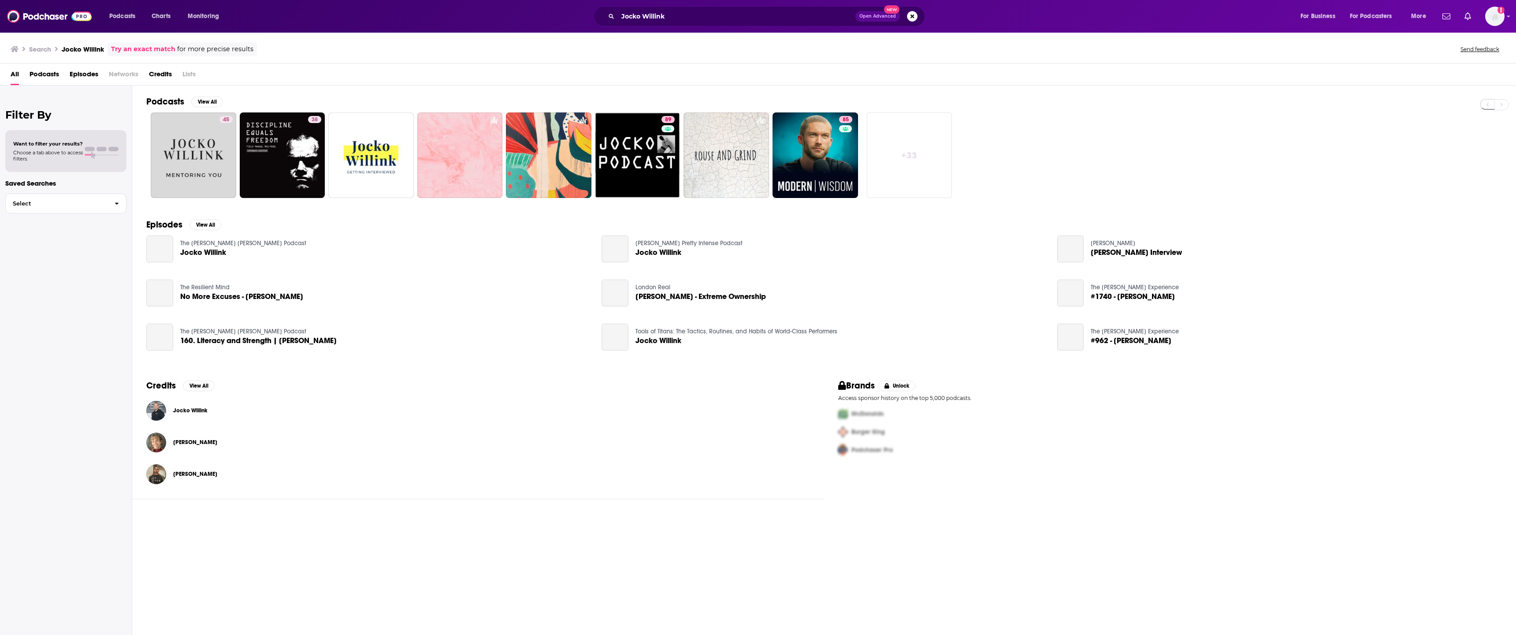  I want to click on span: Episodes, so click(84, 76).